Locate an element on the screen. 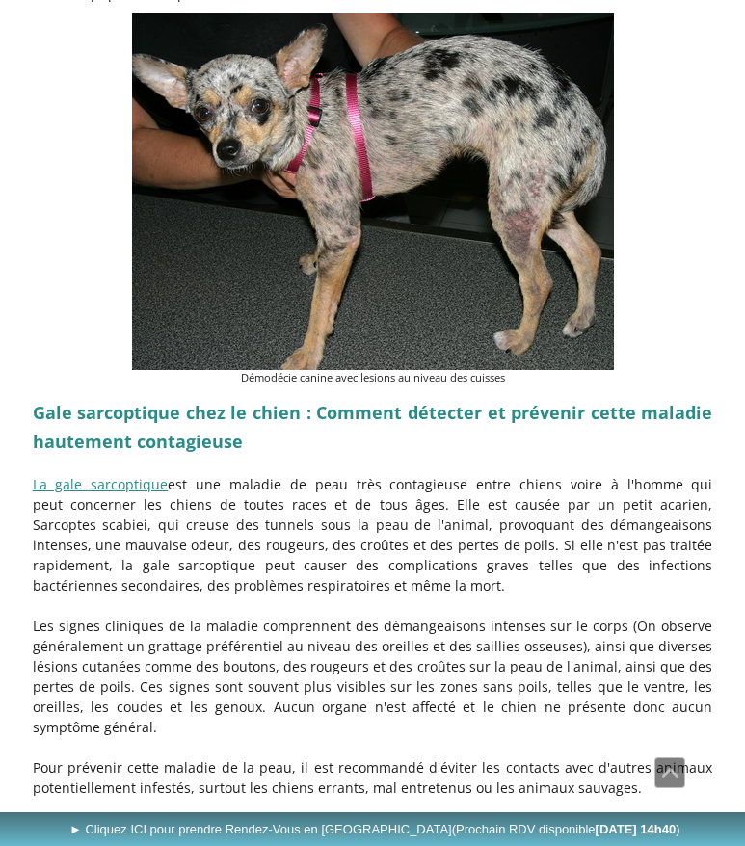 This screenshot has height=846, width=745. span: Défiler vers le haut is located at coordinates (670, 773).